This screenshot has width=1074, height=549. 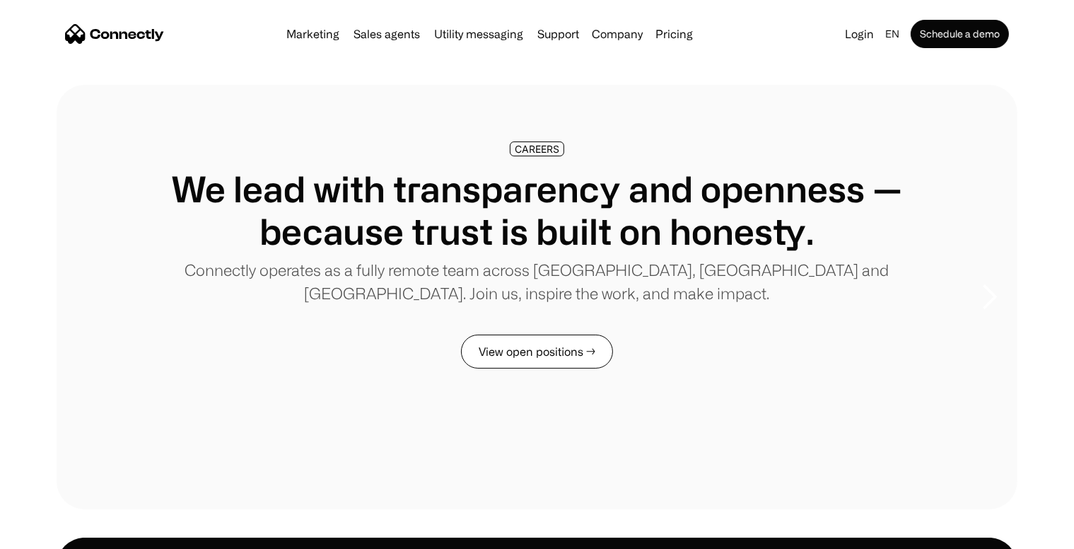 What do you see at coordinates (859, 34) in the screenshot?
I see `a: Login` at bounding box center [859, 34].